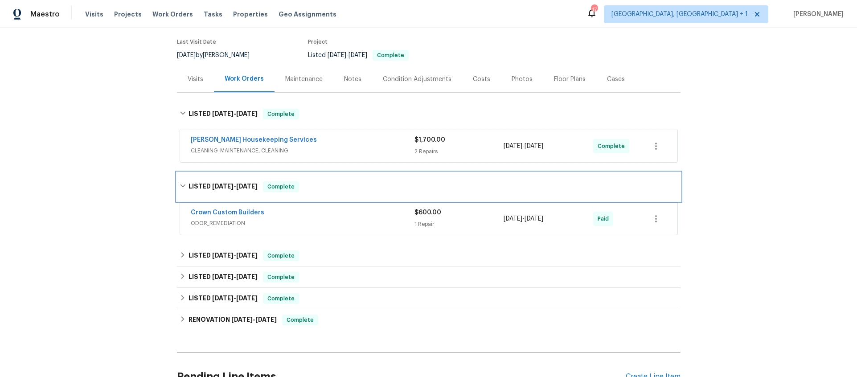  What do you see at coordinates (128, 14) in the screenshot?
I see `span: Projects` at bounding box center [128, 14].